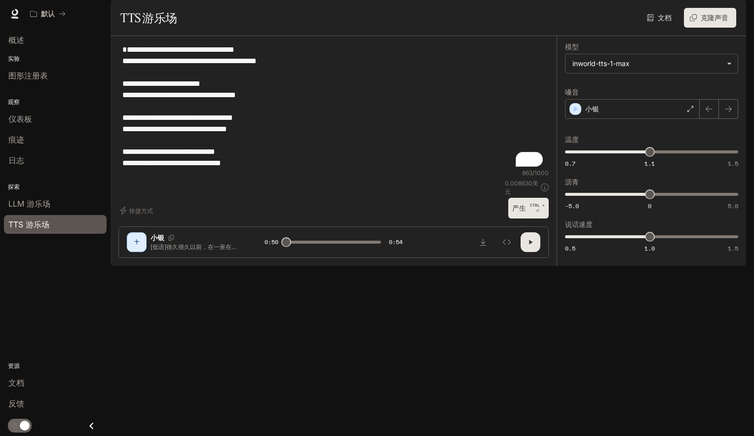 This screenshot has height=436, width=754. What do you see at coordinates (579, 224) in the screenshot?
I see `font: 说话速度` at bounding box center [579, 224].